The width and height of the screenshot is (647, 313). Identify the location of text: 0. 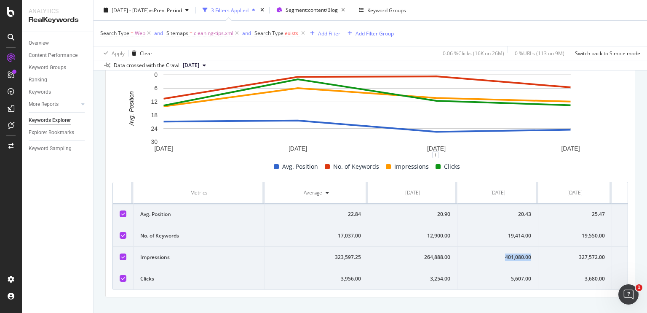
(156, 75).